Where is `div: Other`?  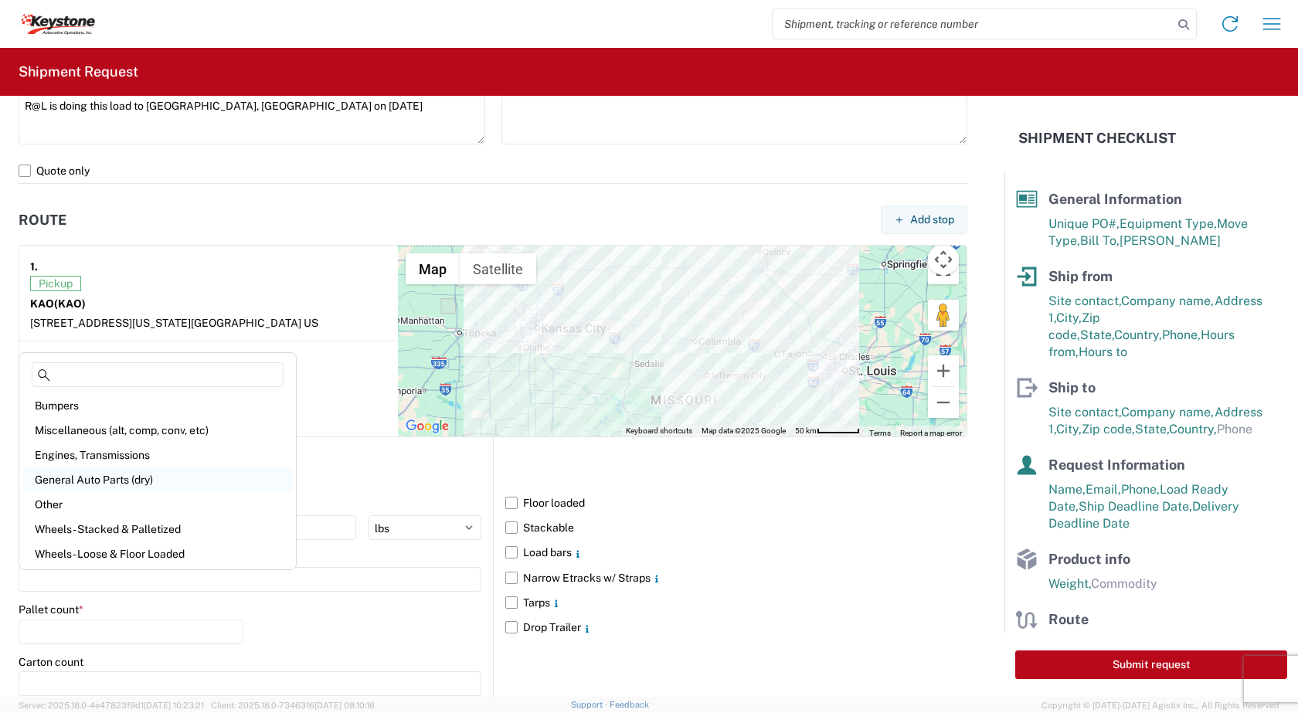 div: Other is located at coordinates (158, 504).